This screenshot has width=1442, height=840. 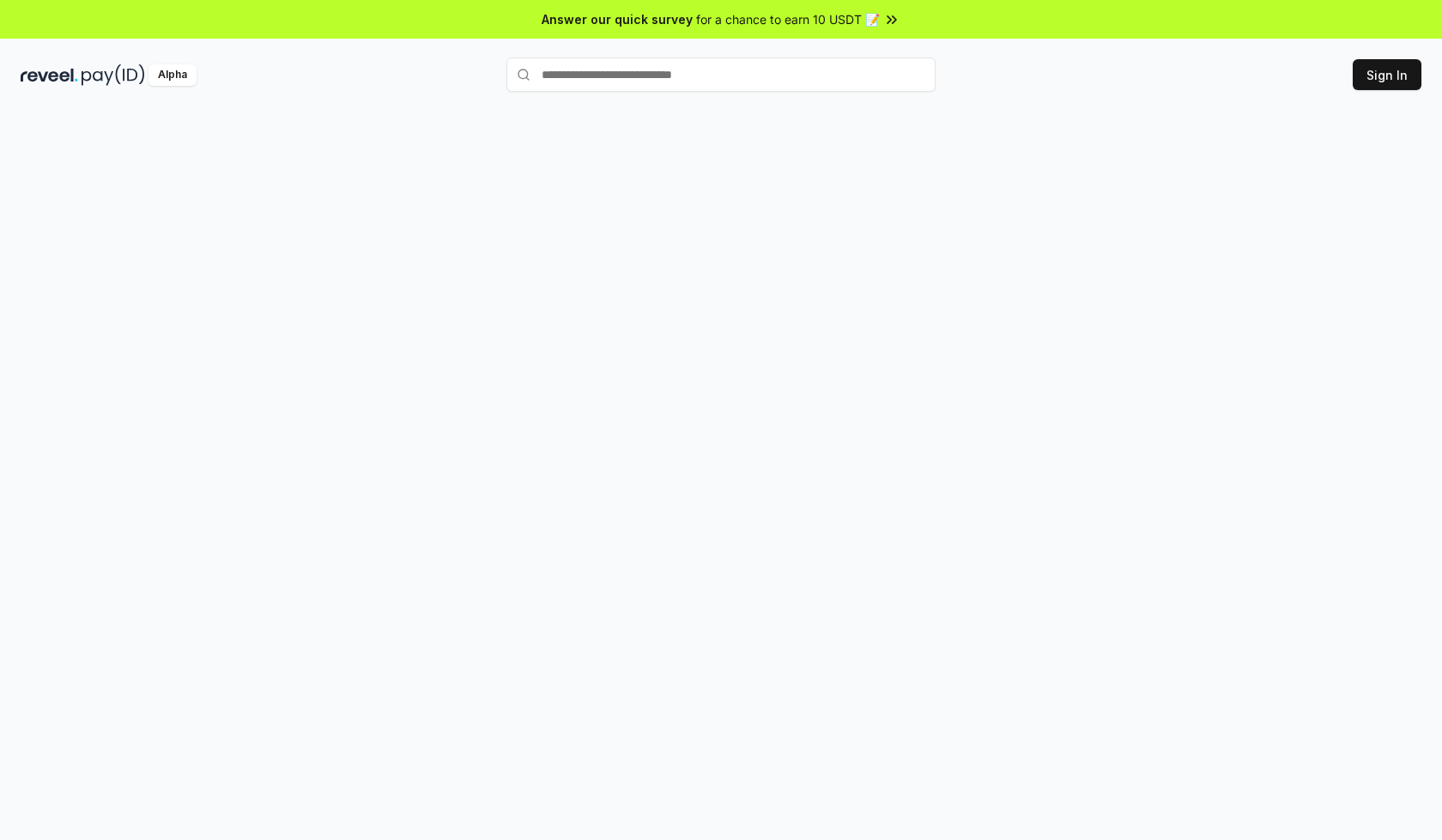 I want to click on img: reveel_dark, so click(x=49, y=75).